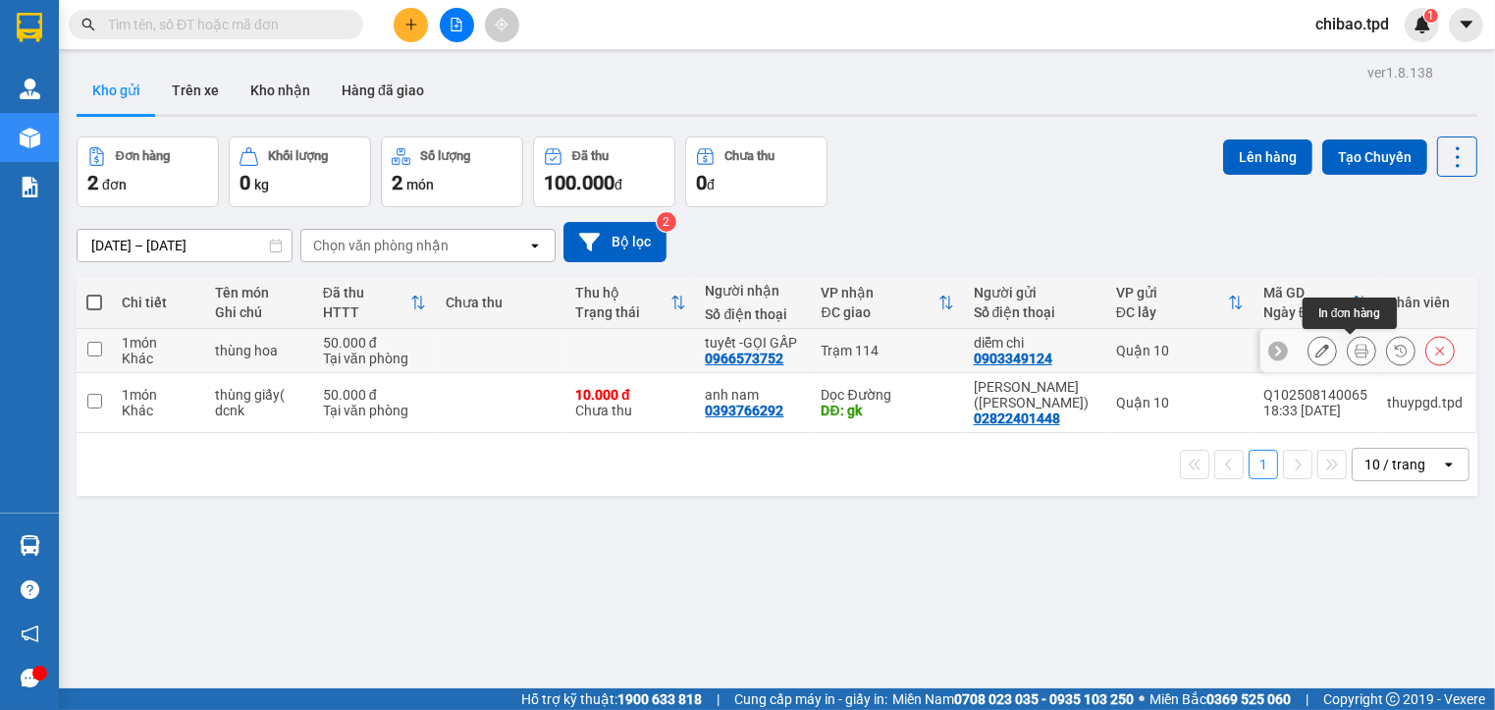 The image size is (1495, 710). Describe the element at coordinates (756, 172) in the screenshot. I see `button: Chưa thu0đ` at that location.